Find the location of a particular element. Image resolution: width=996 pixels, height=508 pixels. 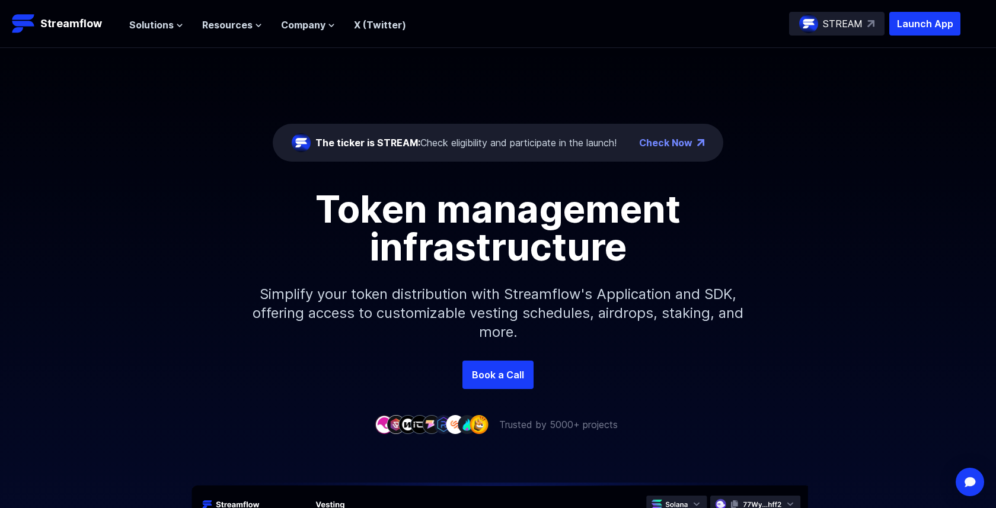

a: Book a Call is located at coordinates (498, 375).